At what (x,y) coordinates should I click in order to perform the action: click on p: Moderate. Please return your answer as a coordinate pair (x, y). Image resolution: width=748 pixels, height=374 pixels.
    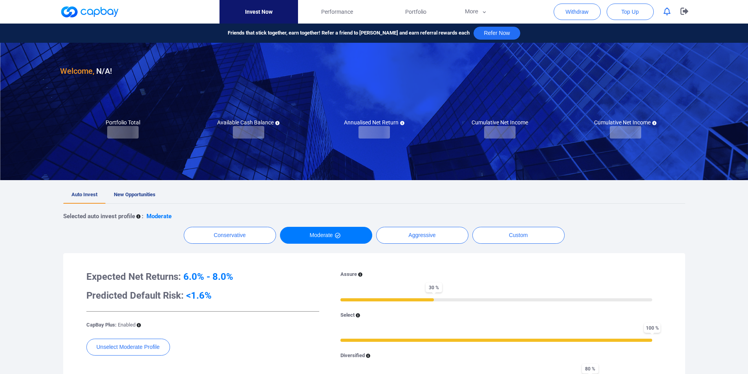
    Looking at the image, I should click on (159, 216).